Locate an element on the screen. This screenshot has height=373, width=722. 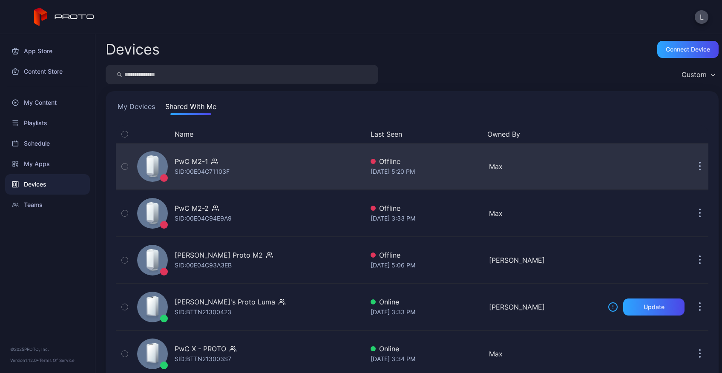
a: My Apps is located at coordinates (47, 164).